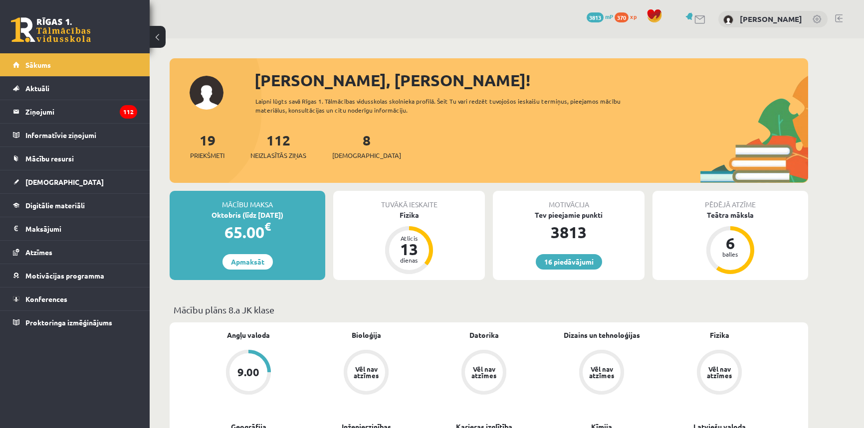  I want to click on a: 9.00, so click(248, 373).